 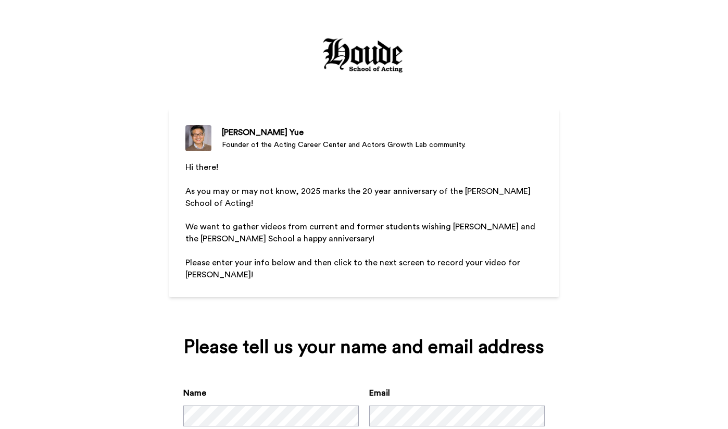 What do you see at coordinates (202, 167) in the screenshot?
I see `span: Hi there!` at bounding box center [202, 167].